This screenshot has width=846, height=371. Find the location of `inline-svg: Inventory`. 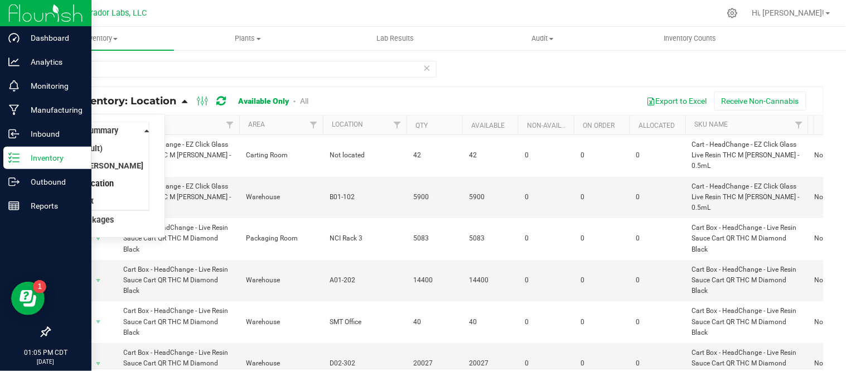

inline-svg: Inventory is located at coordinates (14, 158).